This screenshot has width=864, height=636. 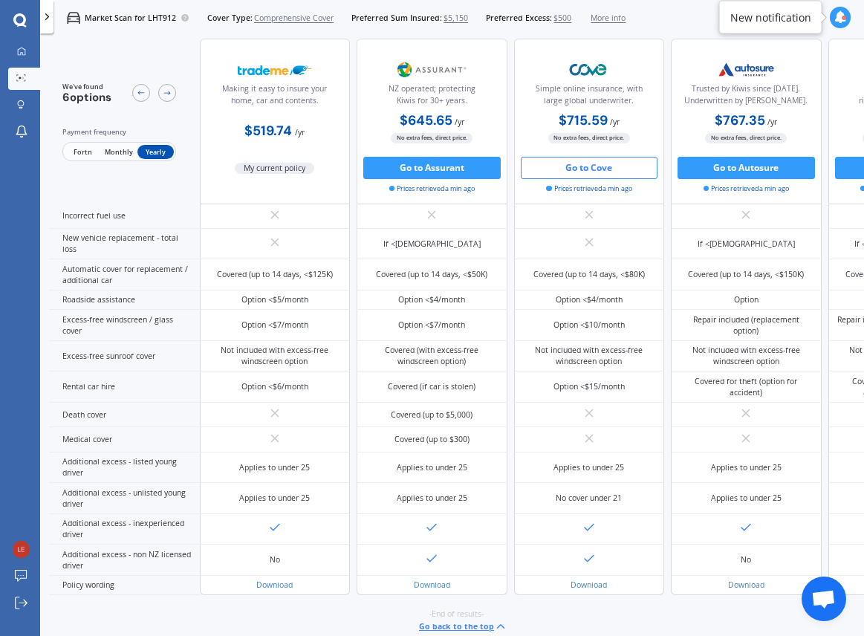 What do you see at coordinates (740, 120) in the screenshot?
I see `b: $767.35` at bounding box center [740, 120].